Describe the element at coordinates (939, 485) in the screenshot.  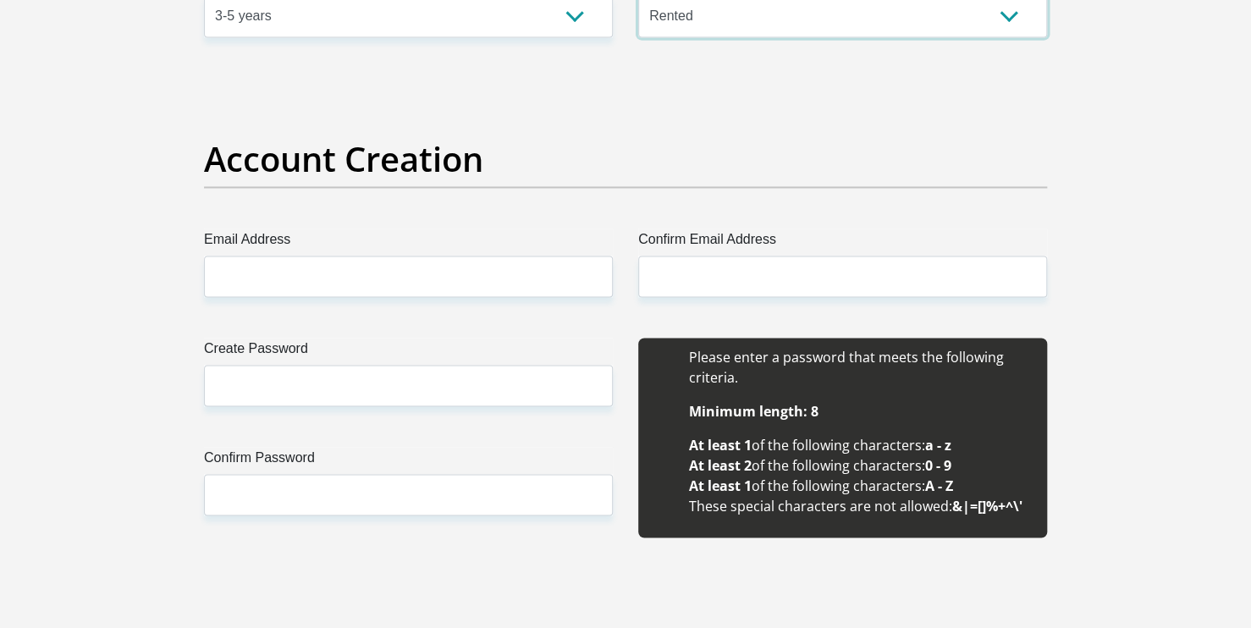
I see `b: A - Z` at that location.